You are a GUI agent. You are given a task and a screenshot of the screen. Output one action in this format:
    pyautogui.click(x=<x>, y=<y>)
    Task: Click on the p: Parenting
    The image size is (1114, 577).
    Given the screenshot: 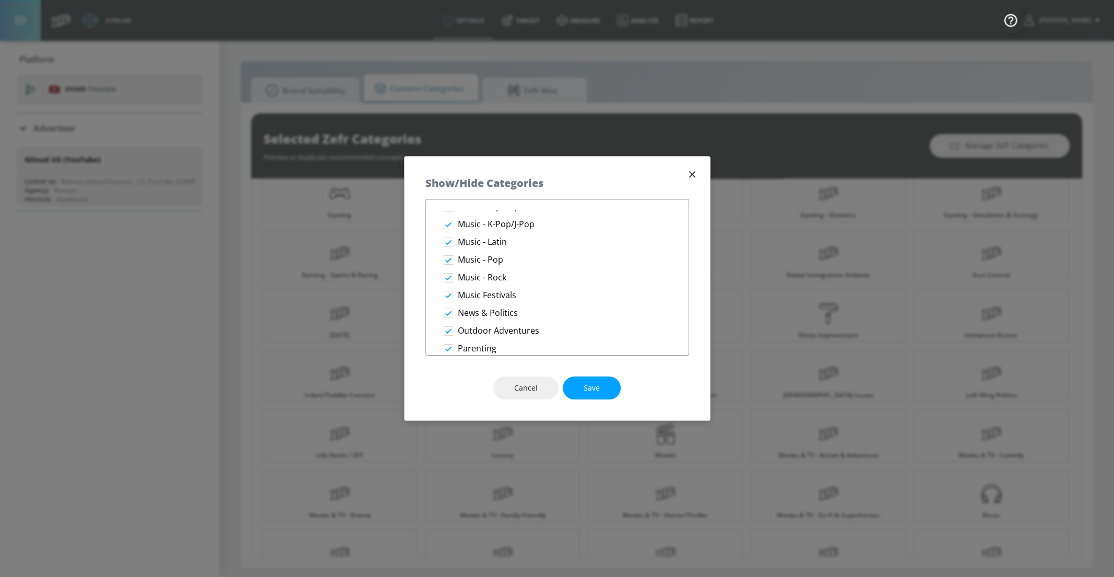 What is the action you would take?
    pyautogui.click(x=477, y=348)
    